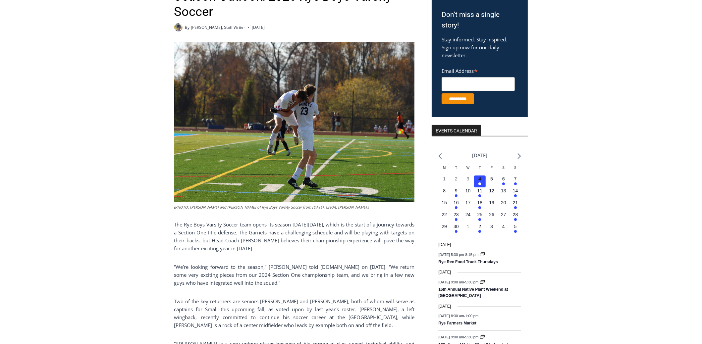 The width and height of the screenshot is (702, 344). Describe the element at coordinates (472, 338) in the screenshot. I see `span: 5:30 pm` at that location.